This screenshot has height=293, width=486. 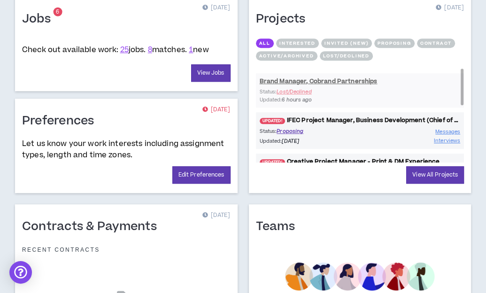 I want to click on p: Updated:, so click(x=310, y=141).